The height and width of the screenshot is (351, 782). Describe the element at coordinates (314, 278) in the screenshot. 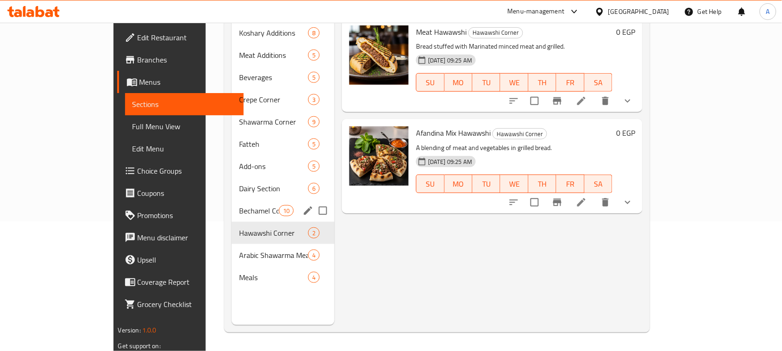

I see `span: 4` at that location.